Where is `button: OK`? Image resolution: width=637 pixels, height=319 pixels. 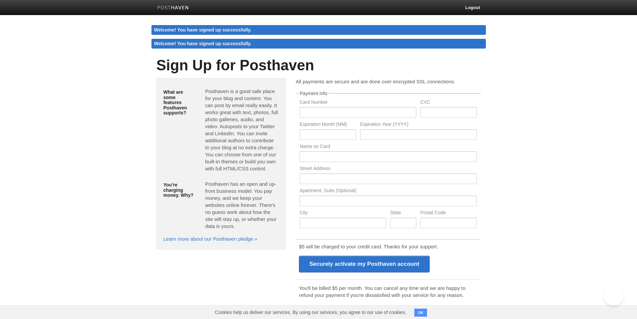 button: OK is located at coordinates (421, 313).